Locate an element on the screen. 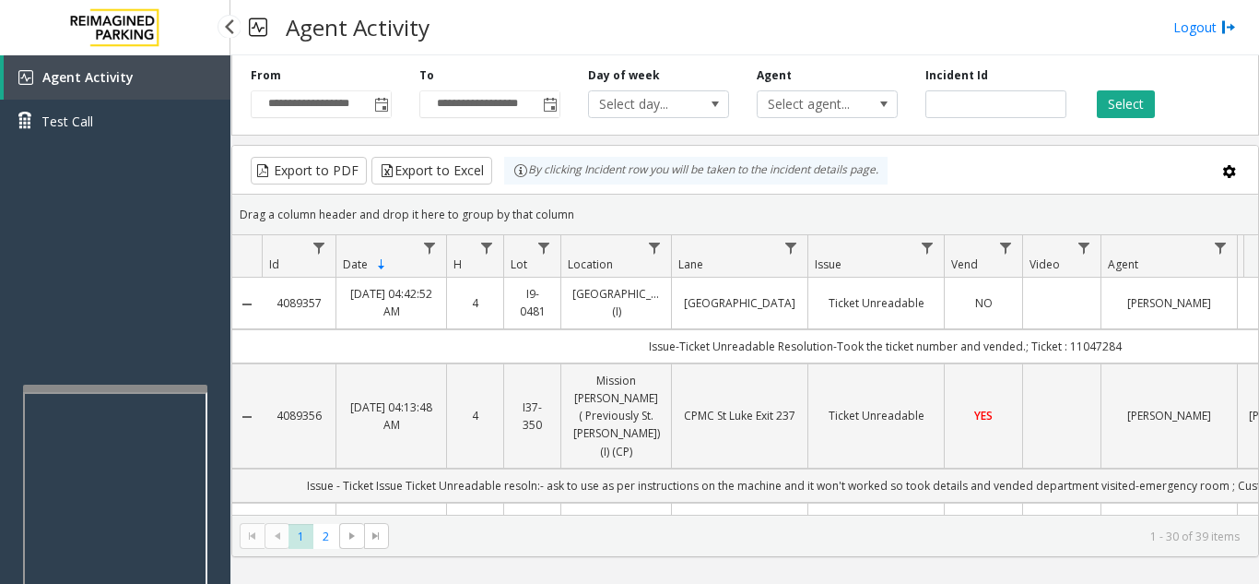 The height and width of the screenshot is (584, 1259). span: Id is located at coordinates (274, 264).